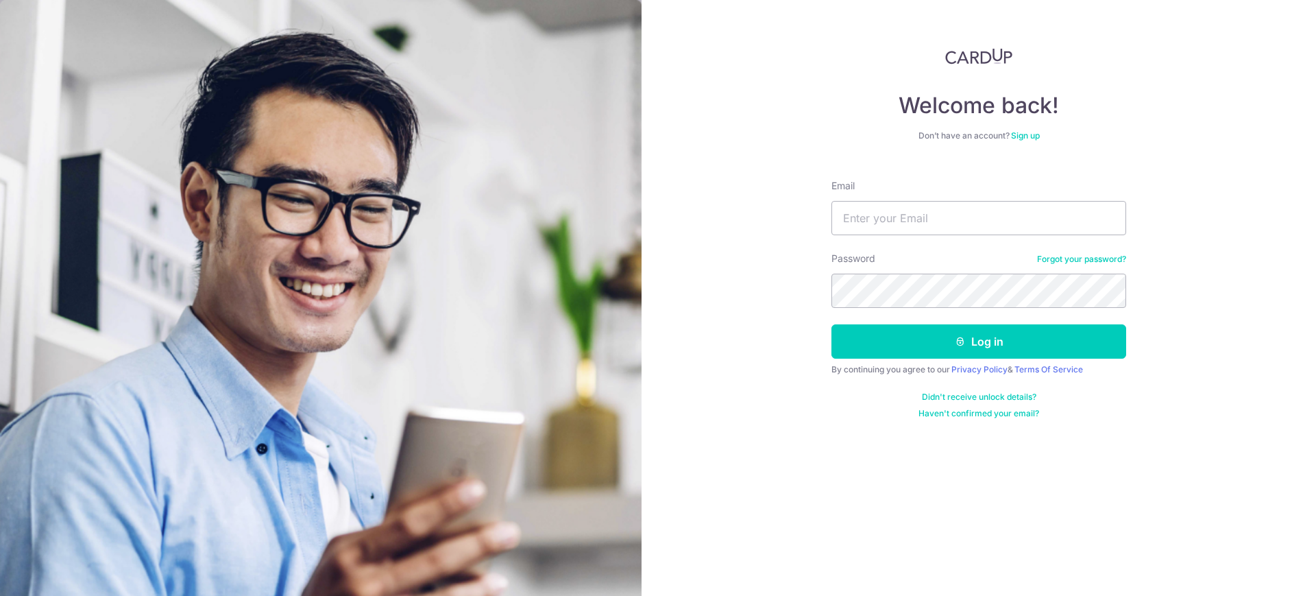  Describe the element at coordinates (1082, 259) in the screenshot. I see `a: Forgot your password?` at that location.